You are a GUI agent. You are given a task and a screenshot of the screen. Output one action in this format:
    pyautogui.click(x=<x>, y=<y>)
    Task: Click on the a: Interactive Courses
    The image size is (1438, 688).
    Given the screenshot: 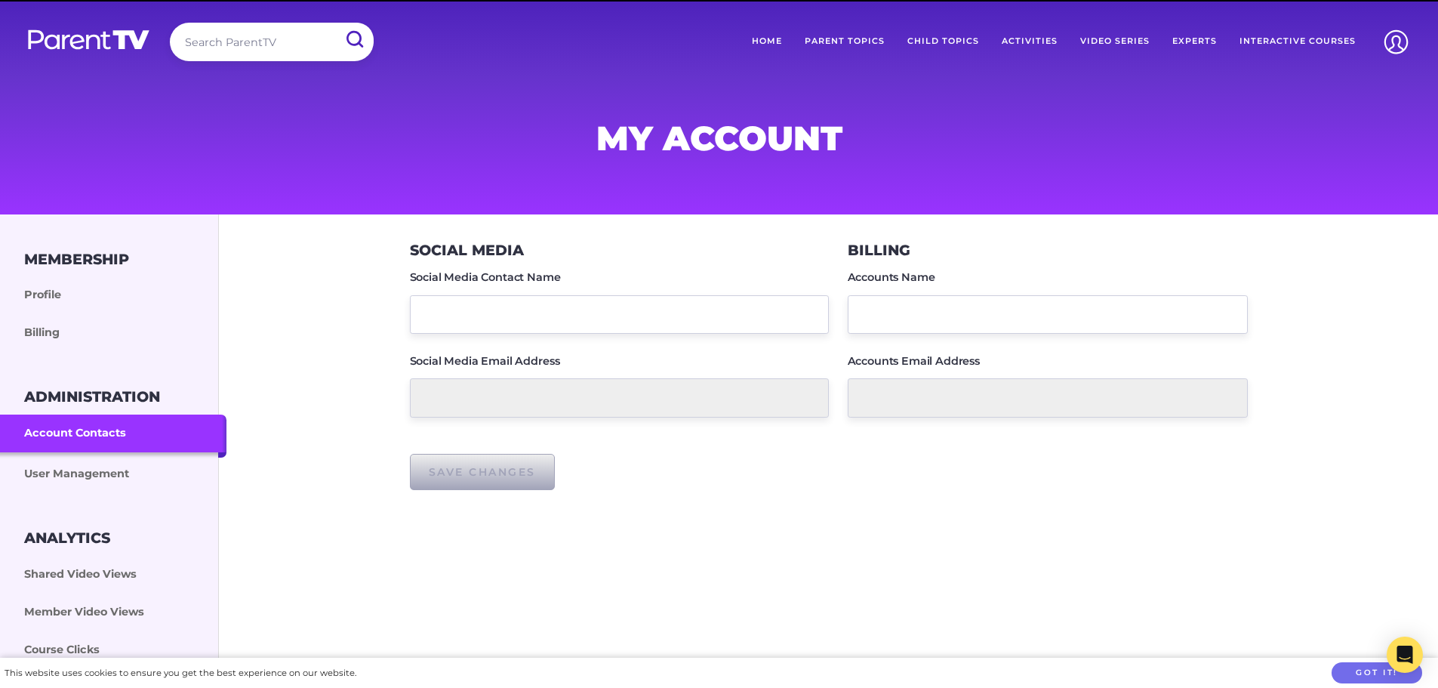 What is the action you would take?
    pyautogui.click(x=1298, y=42)
    